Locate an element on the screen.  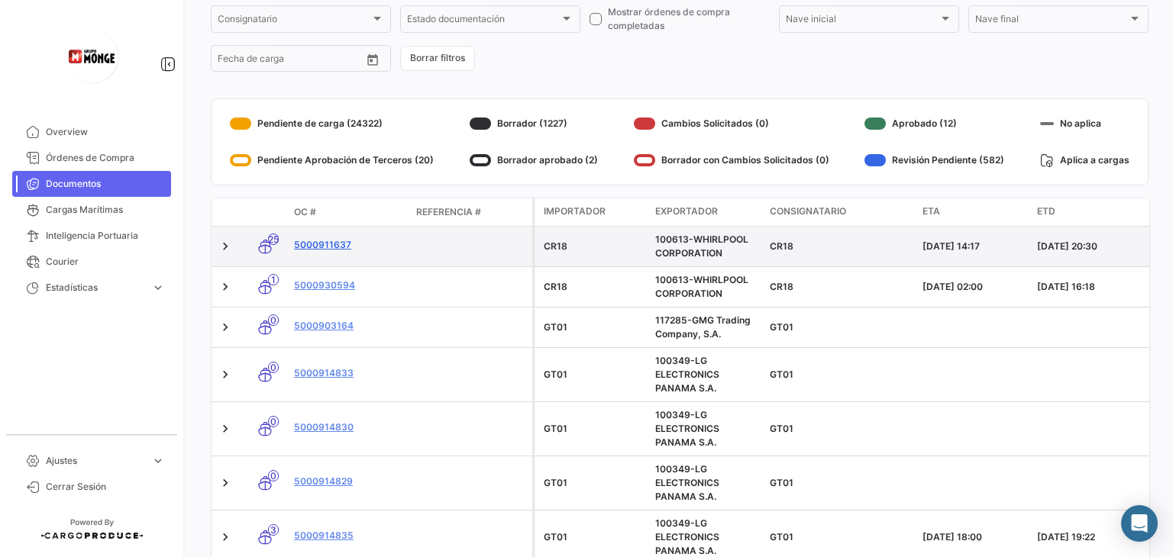
a: 5000914829 is located at coordinates (349, 482).